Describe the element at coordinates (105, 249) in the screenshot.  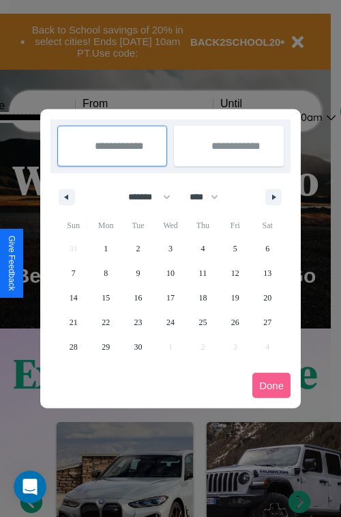
I see `button: 1` at that location.